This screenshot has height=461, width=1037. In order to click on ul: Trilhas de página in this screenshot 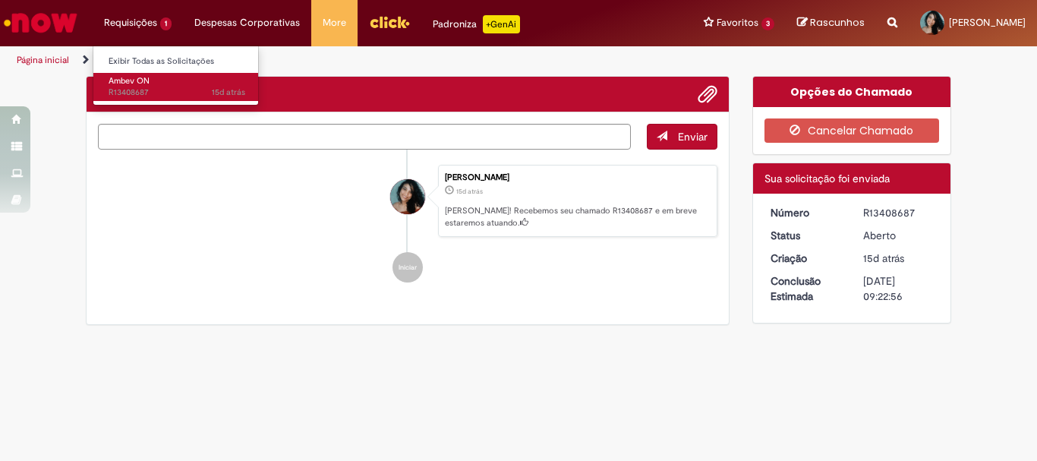, I will do `click(346, 60)`.